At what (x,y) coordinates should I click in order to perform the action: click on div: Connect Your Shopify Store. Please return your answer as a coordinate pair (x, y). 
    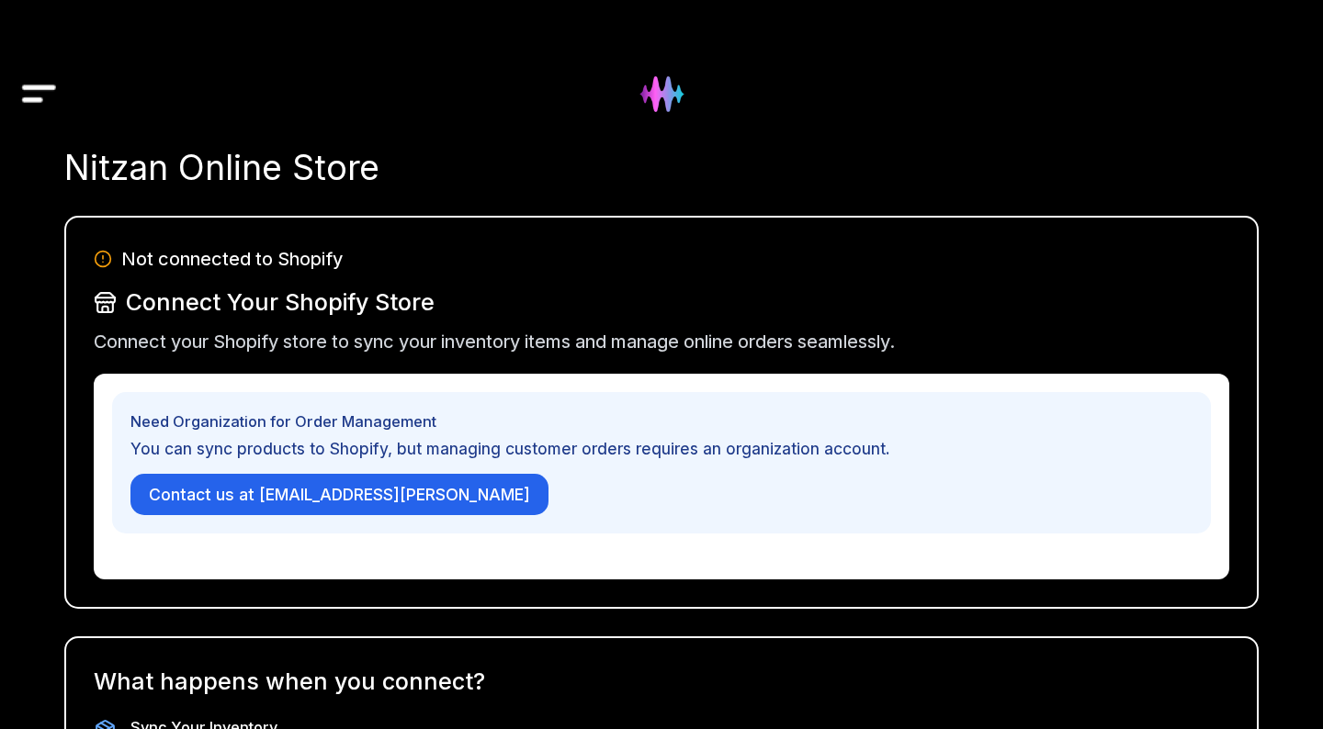
    Looking at the image, I should click on (661, 302).